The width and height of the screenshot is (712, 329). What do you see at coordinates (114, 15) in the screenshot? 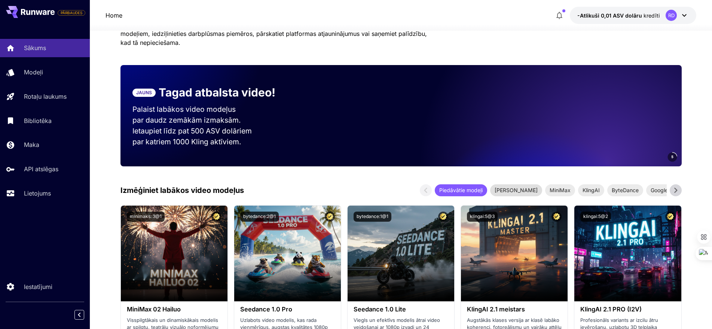
I see `p: Home` at bounding box center [114, 15].